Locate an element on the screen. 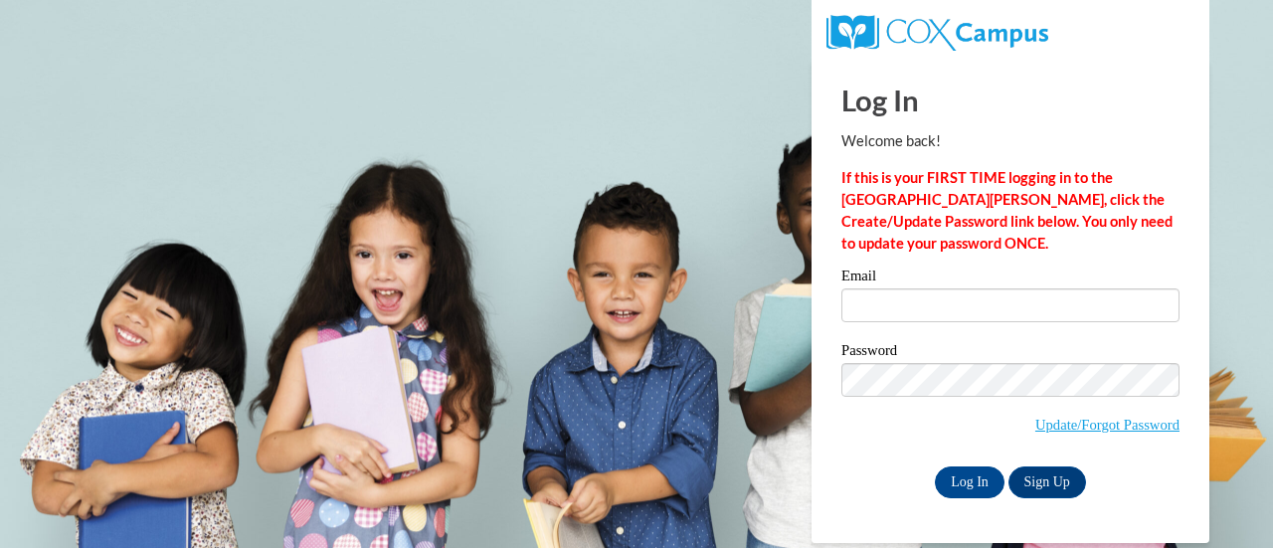  a: COX Campus is located at coordinates (937, 31).